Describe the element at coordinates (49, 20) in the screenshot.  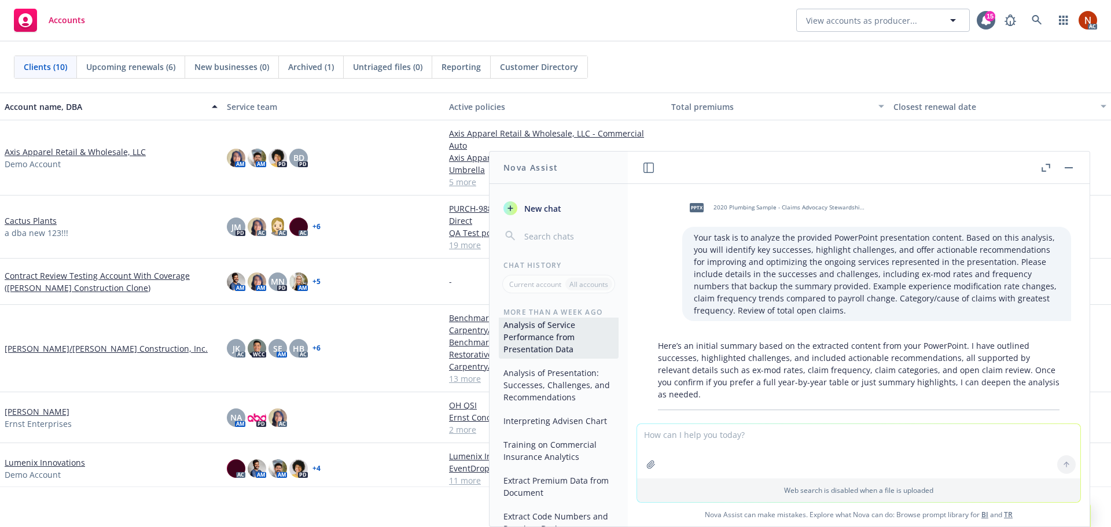
I see `a: Accounts` at that location.